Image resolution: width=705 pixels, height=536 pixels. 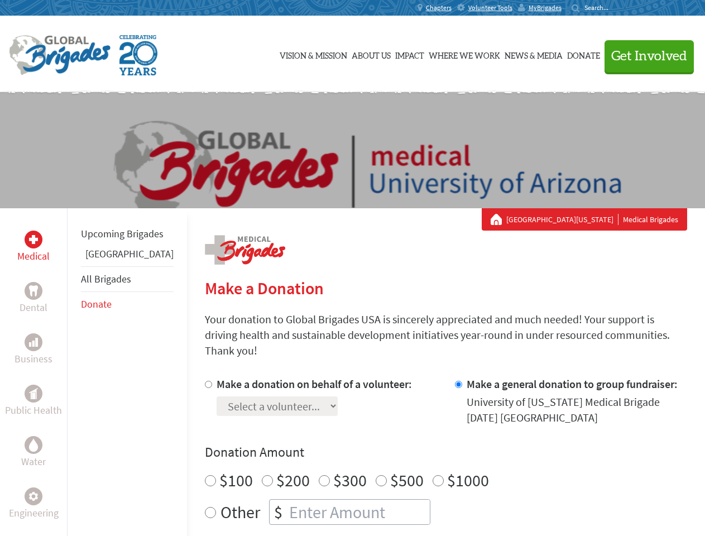 I want to click on h4: Donation Amount, so click(x=446, y=452).